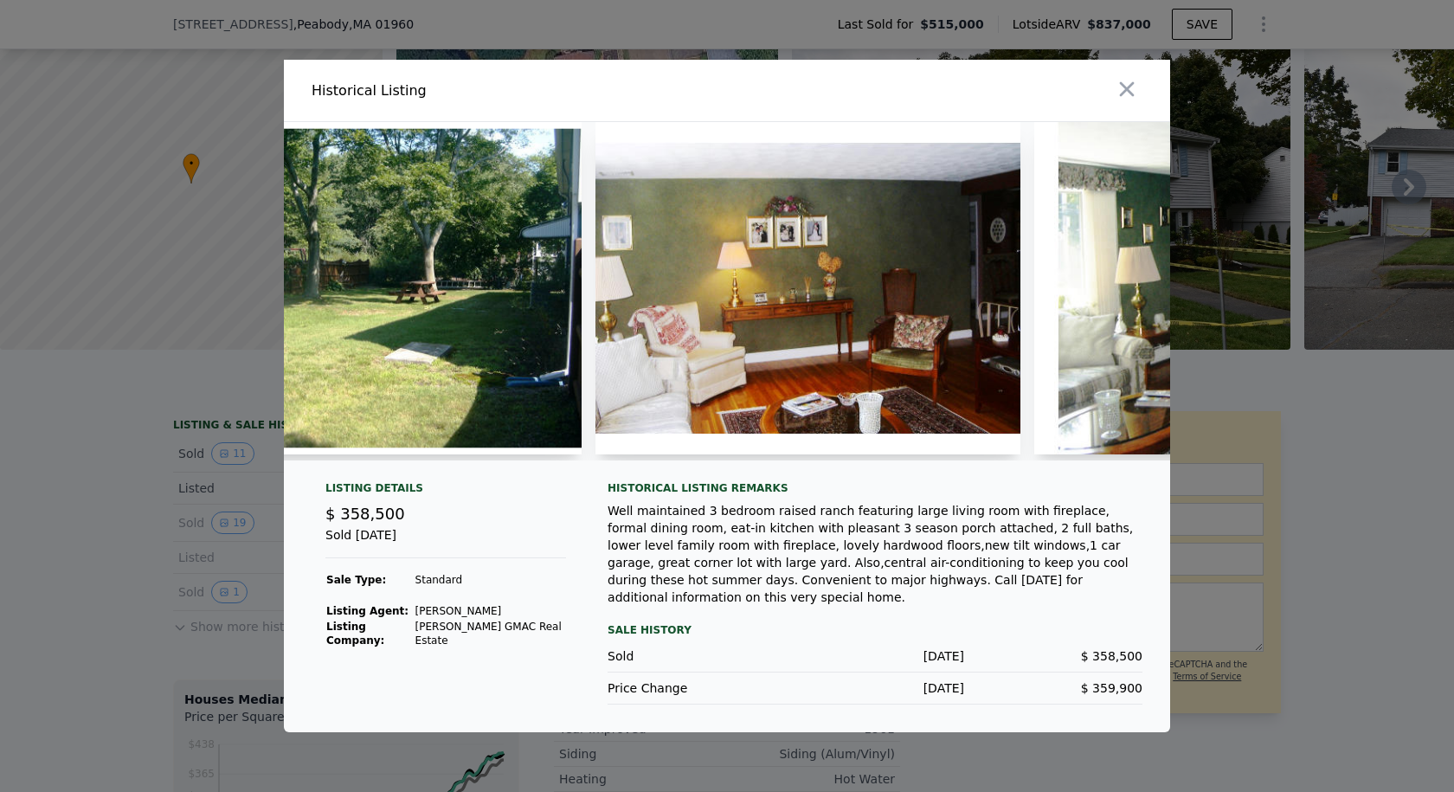 This screenshot has width=1454, height=792. Describe the element at coordinates (355, 633) in the screenshot. I see `strong: Listing Company:` at that location.